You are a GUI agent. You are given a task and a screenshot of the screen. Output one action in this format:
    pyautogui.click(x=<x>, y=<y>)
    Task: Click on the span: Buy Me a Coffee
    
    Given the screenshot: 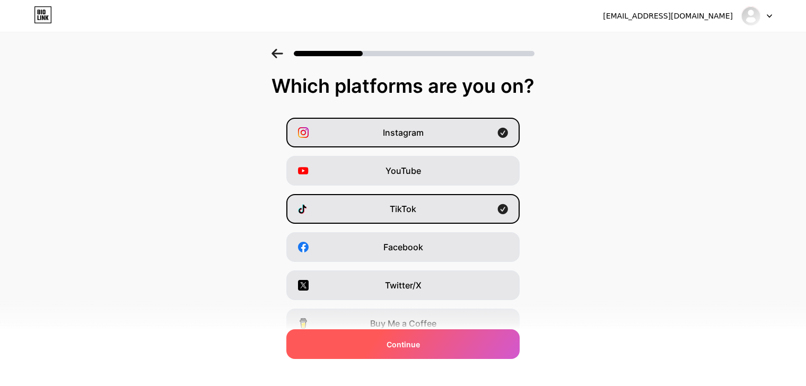 What is the action you would take?
    pyautogui.click(x=403, y=323)
    